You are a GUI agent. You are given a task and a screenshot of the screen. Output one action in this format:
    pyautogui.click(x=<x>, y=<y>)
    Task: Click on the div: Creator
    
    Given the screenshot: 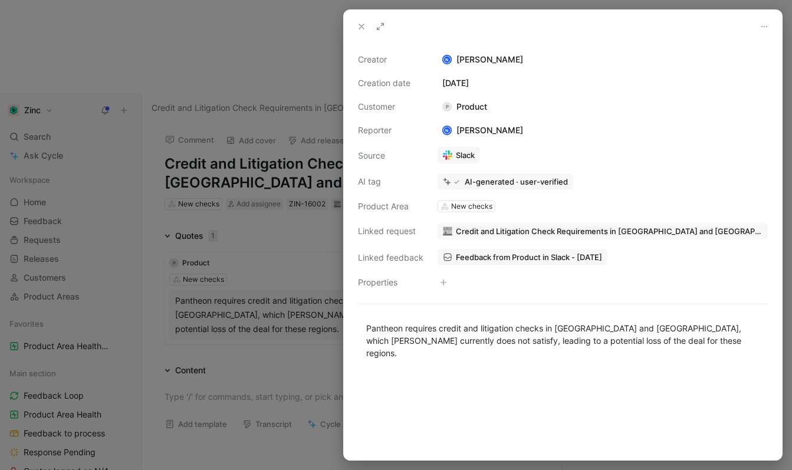 What is the action you would take?
    pyautogui.click(x=391, y=60)
    